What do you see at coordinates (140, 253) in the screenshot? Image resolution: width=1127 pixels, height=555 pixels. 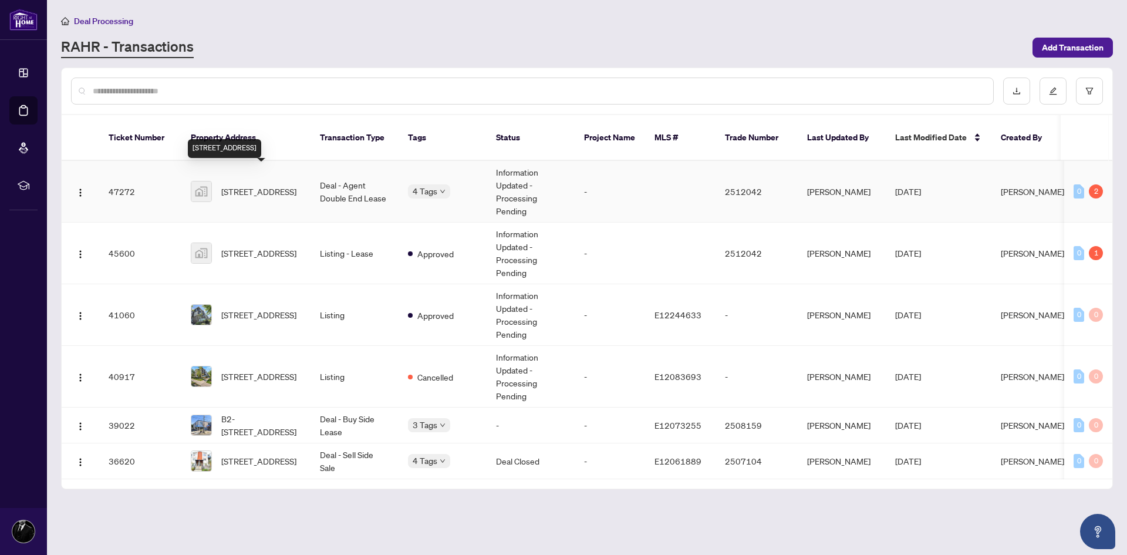 I see `td: 45600` at bounding box center [140, 253].